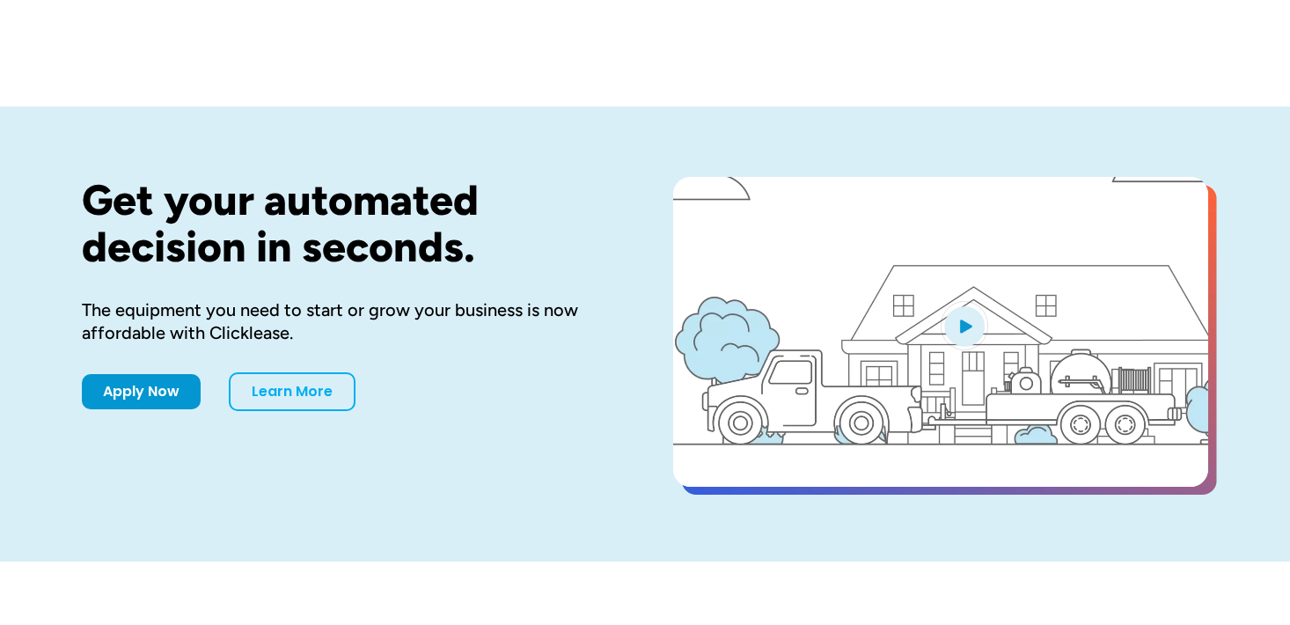  Describe the element at coordinates (349, 224) in the screenshot. I see `h1: Get your automated decision in seconds.` at that location.